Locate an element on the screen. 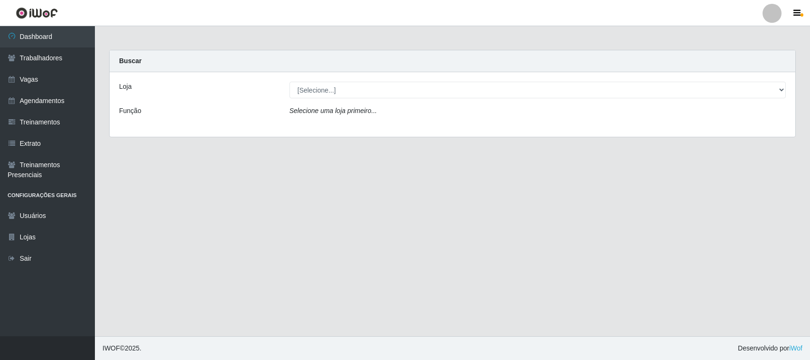  label: Loja is located at coordinates (125, 86).